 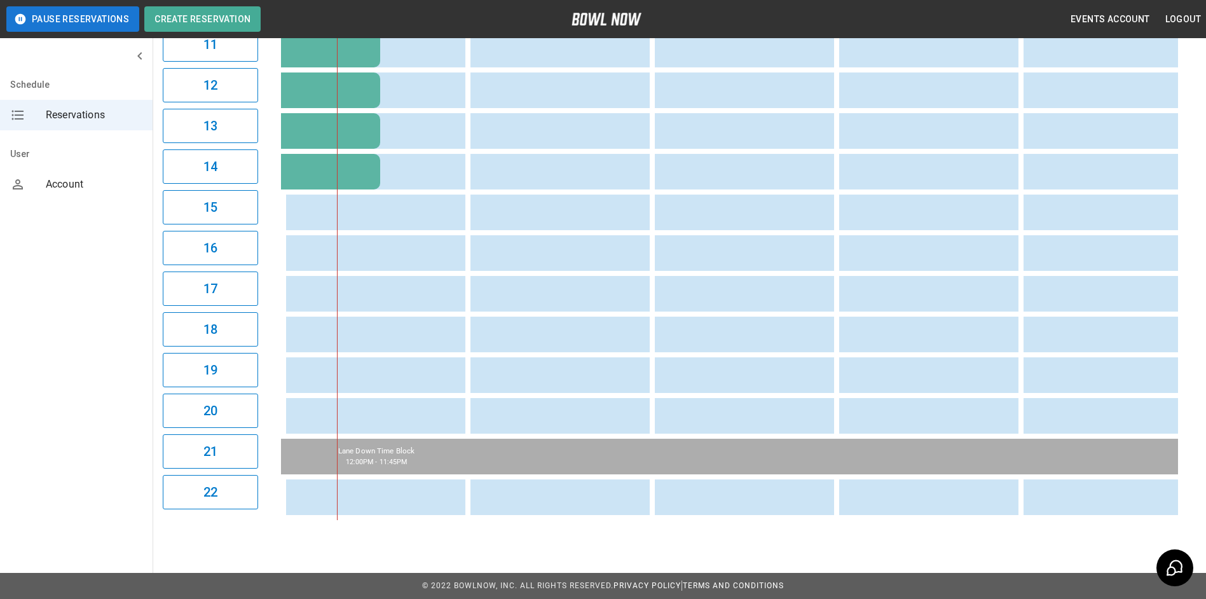 What do you see at coordinates (210, 370) in the screenshot?
I see `h6: 19` at bounding box center [210, 370].